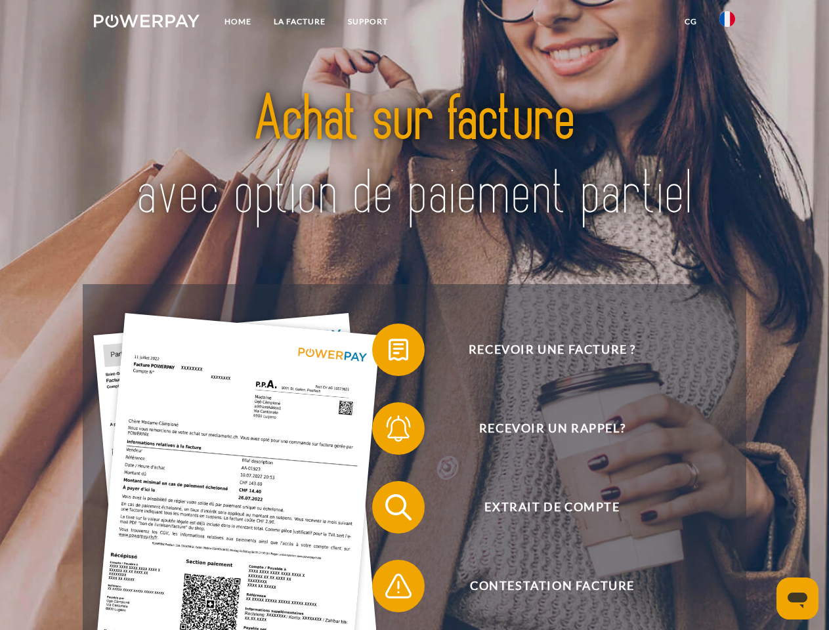 This screenshot has width=829, height=630. I want to click on img: qb_bell.svg, so click(399, 429).